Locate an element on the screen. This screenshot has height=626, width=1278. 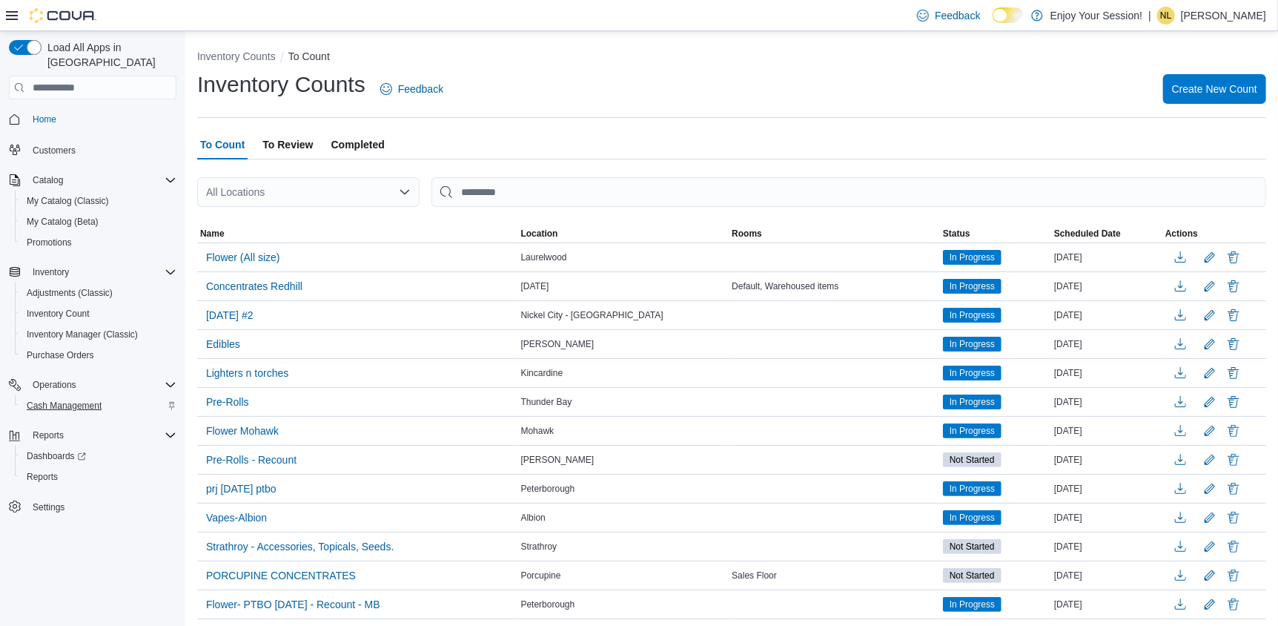
a: Inventory Manager (Classic) is located at coordinates (82, 334).